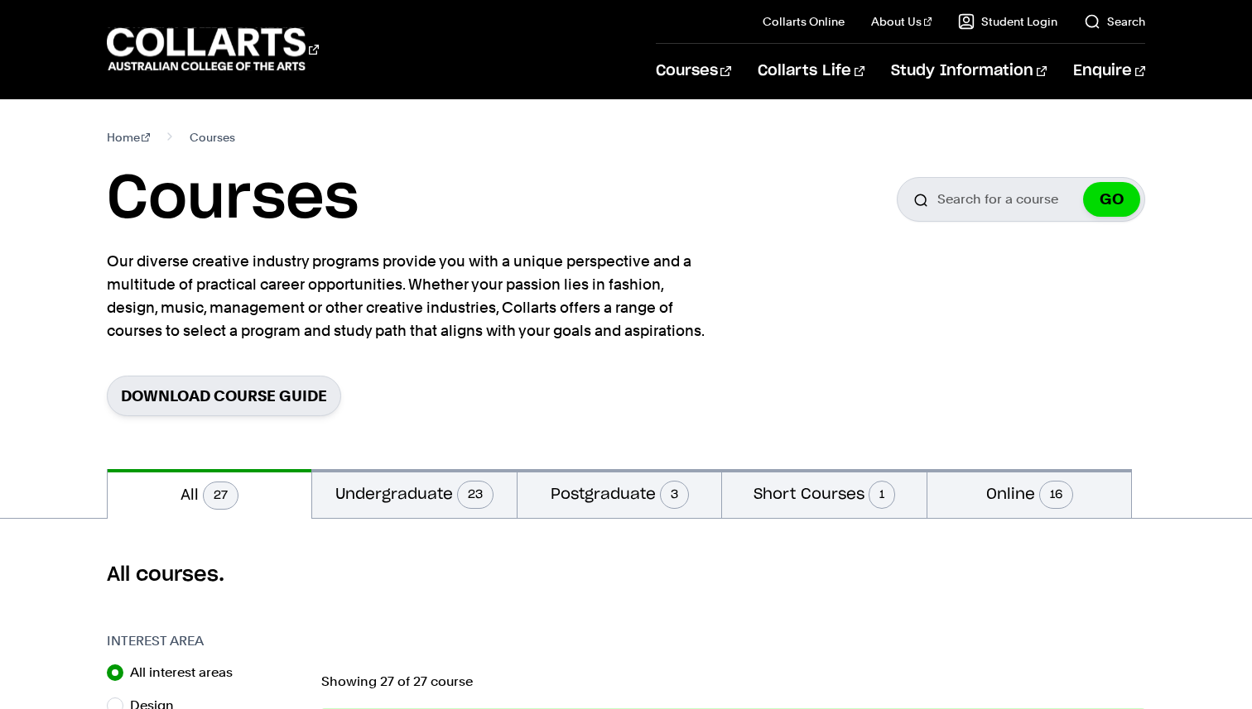 The image size is (1252, 709). I want to click on a: About Us, so click(901, 22).